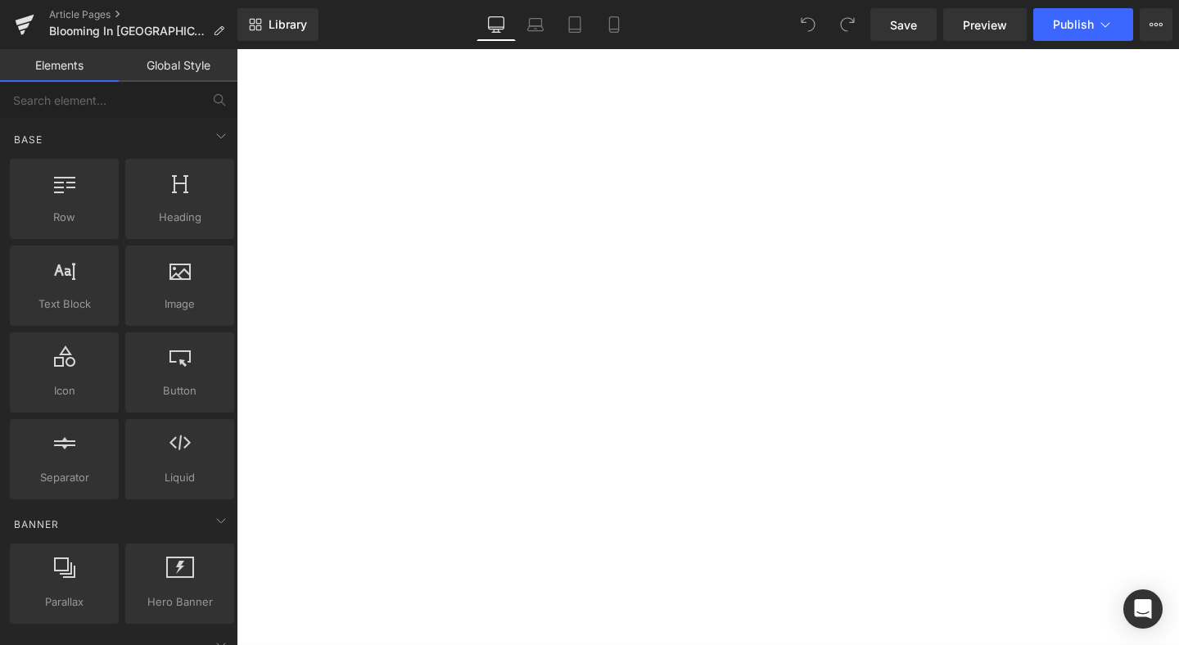  Describe the element at coordinates (179, 391) in the screenshot. I see `span: Button` at that location.